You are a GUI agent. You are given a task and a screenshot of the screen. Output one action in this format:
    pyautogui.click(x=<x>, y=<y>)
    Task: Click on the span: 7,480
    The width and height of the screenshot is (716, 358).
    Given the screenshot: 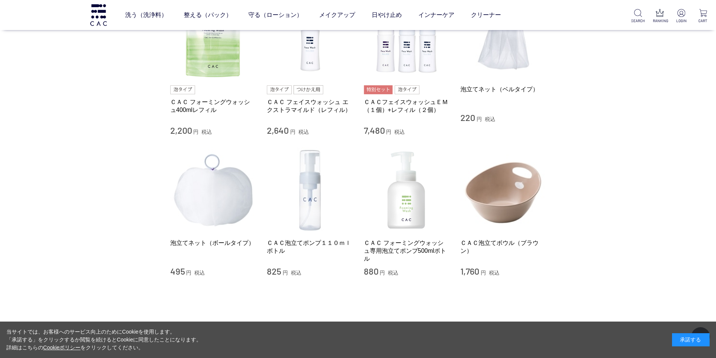 What is the action you would take?
    pyautogui.click(x=374, y=130)
    